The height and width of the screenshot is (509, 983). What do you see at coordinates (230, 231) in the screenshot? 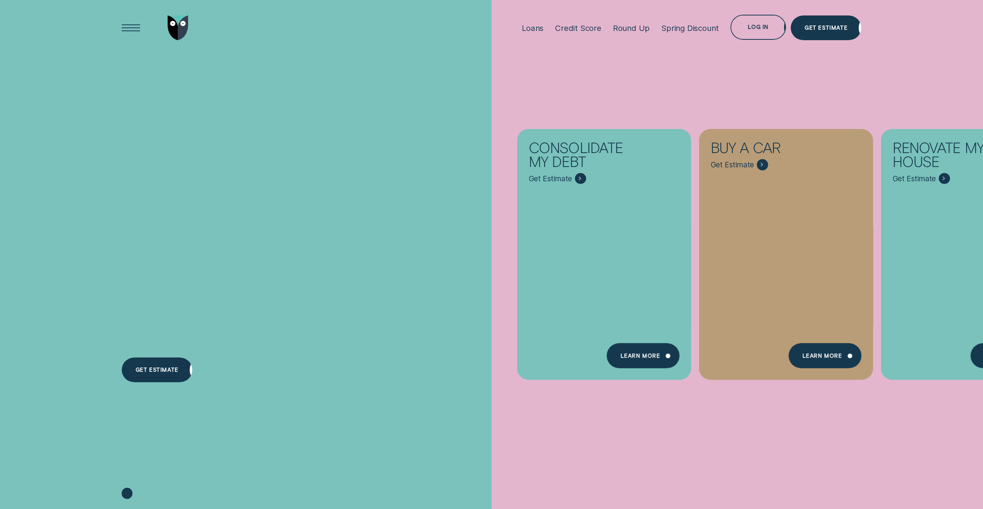
I see `h4: For the stuff that can't wait` at bounding box center [230, 231].